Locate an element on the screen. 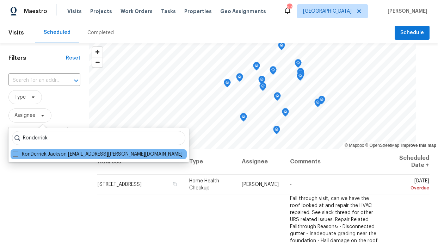 This screenshot has height=244, width=438. div: Overdue is located at coordinates (410, 188).